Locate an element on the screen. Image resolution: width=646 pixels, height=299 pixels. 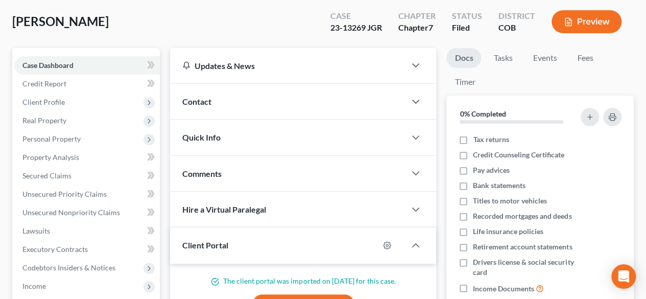
div: District is located at coordinates (517, 16).